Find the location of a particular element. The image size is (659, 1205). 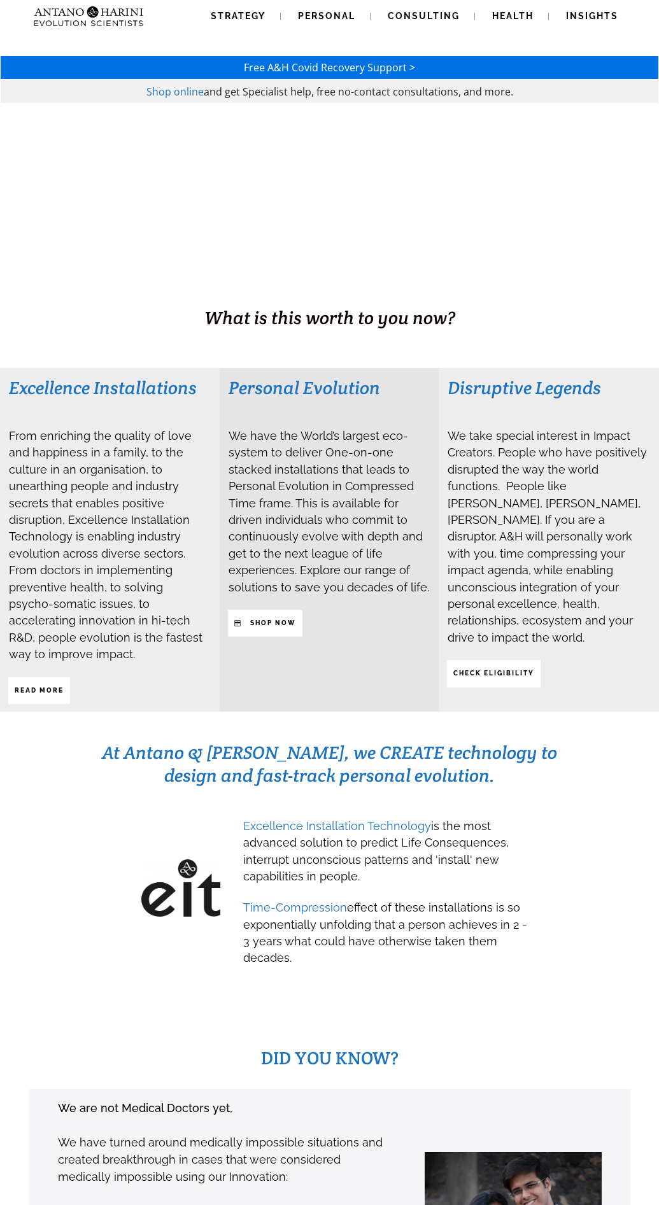

span: Free A&H Covid Recovery Support > is located at coordinates (329, 67).